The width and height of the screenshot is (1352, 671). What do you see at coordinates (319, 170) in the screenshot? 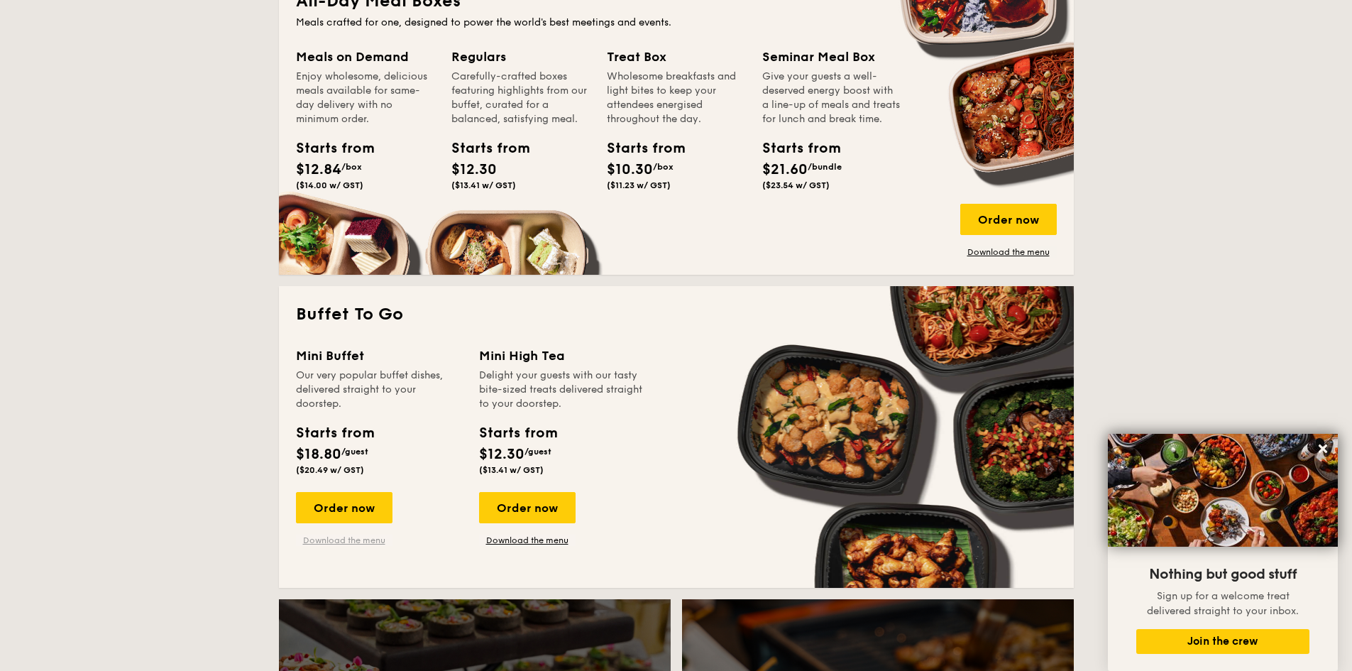
I see `span: $12.84` at bounding box center [319, 170].